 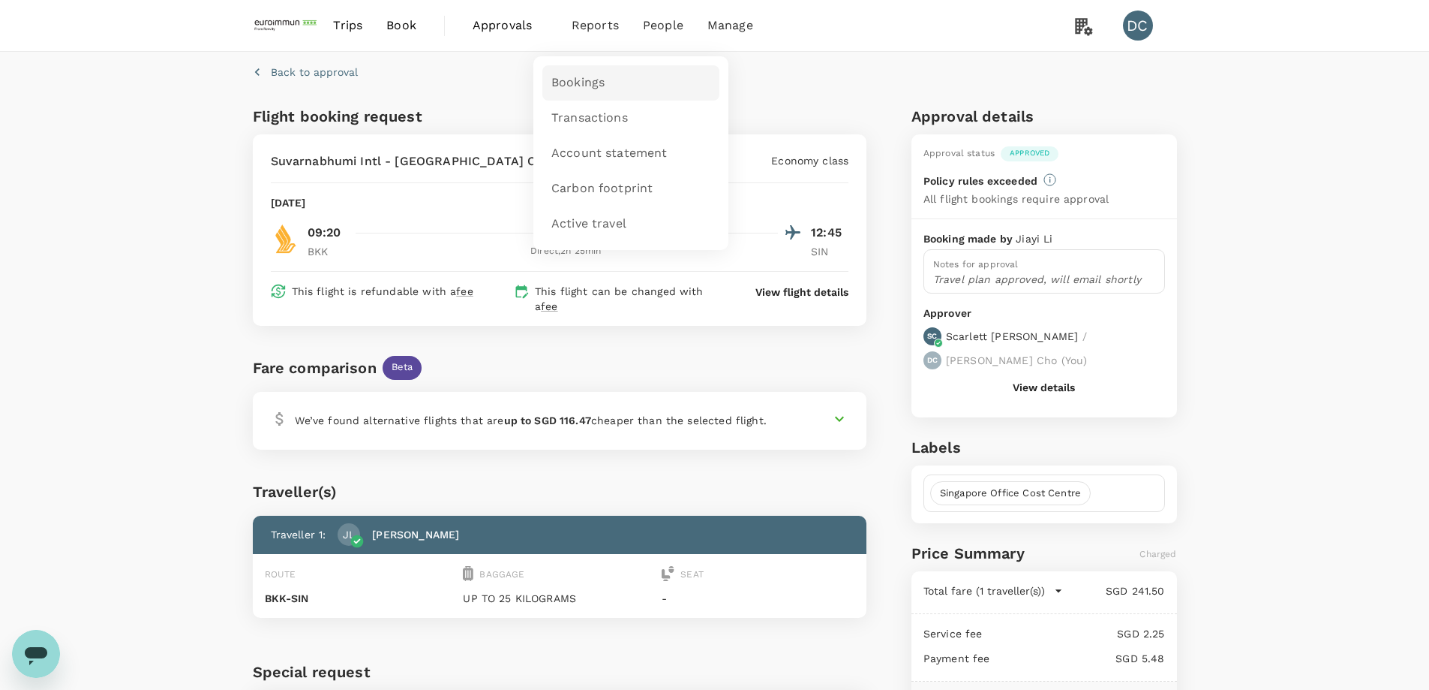 What do you see at coordinates (1045, 279) in the screenshot?
I see `p: Travel plan approved, will email shortly` at bounding box center [1045, 279].